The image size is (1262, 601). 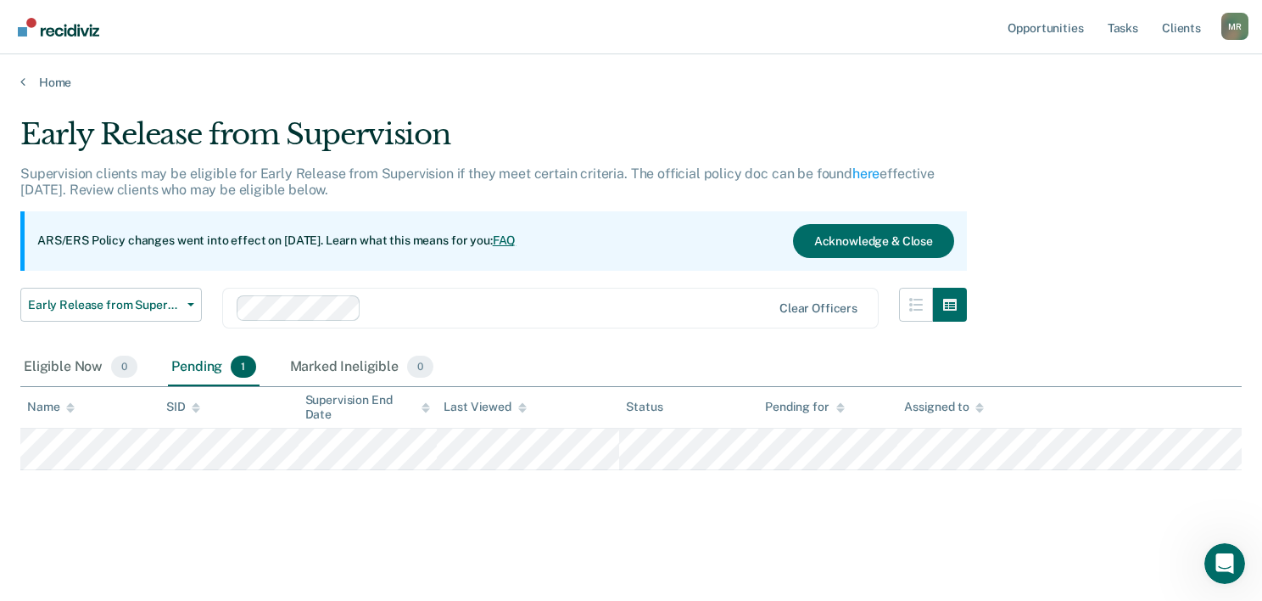 What do you see at coordinates (104, 305) in the screenshot?
I see `span: Early Release from Supervision` at bounding box center [104, 305].